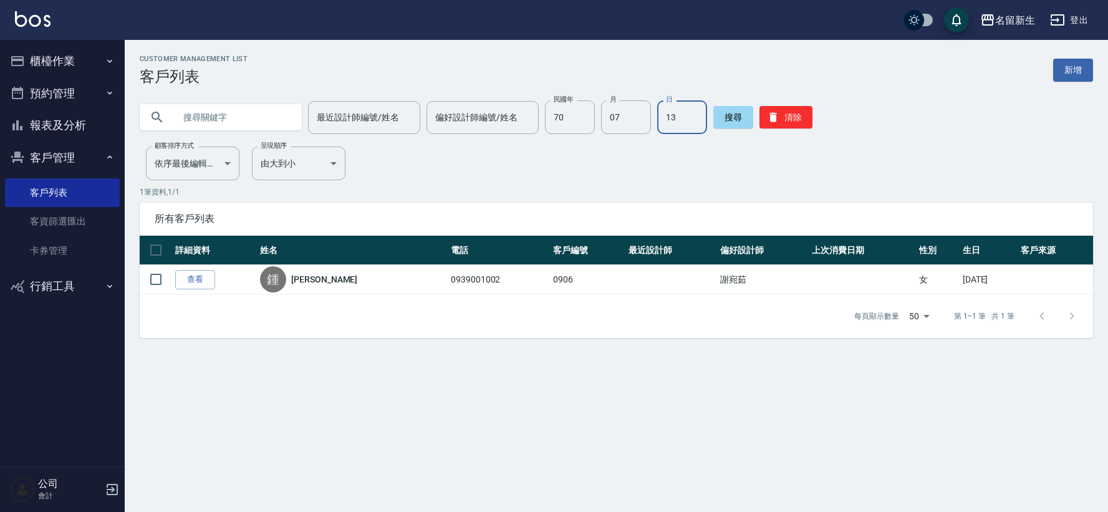 This screenshot has height=512, width=1108. What do you see at coordinates (988, 250) in the screenshot?
I see `th: 生日` at bounding box center [988, 250].